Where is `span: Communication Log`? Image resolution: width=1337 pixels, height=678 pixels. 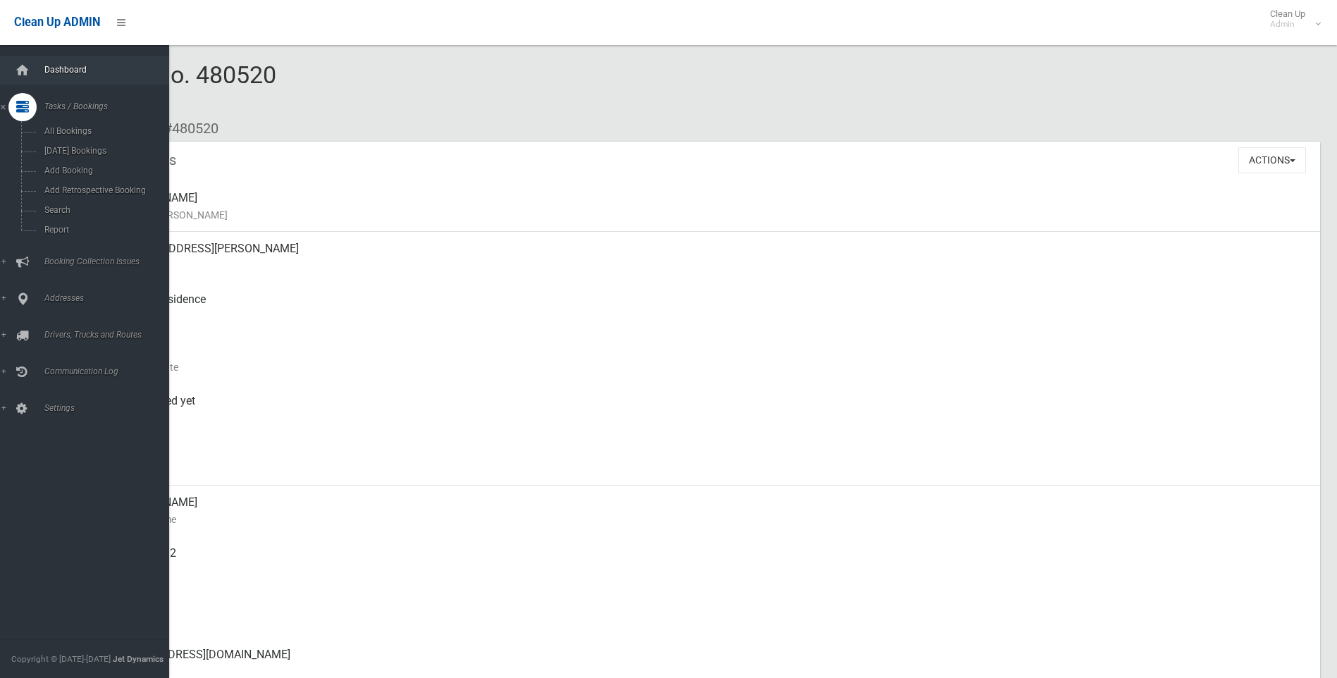
span: Communication Log is located at coordinates (110, 371).